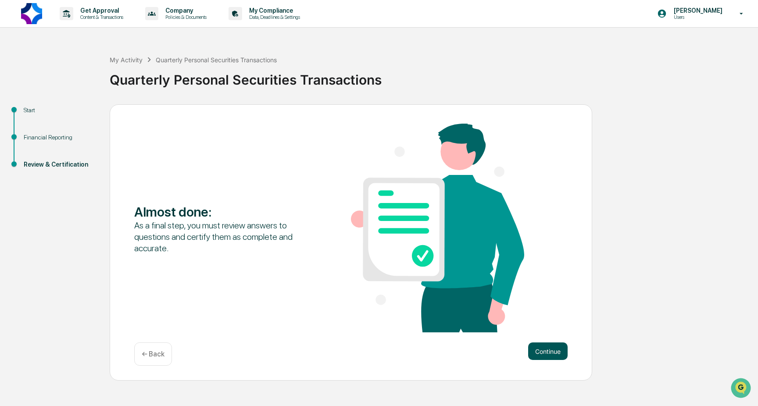  What do you see at coordinates (437, 228) in the screenshot?
I see `img: Almost done` at bounding box center [437, 228].